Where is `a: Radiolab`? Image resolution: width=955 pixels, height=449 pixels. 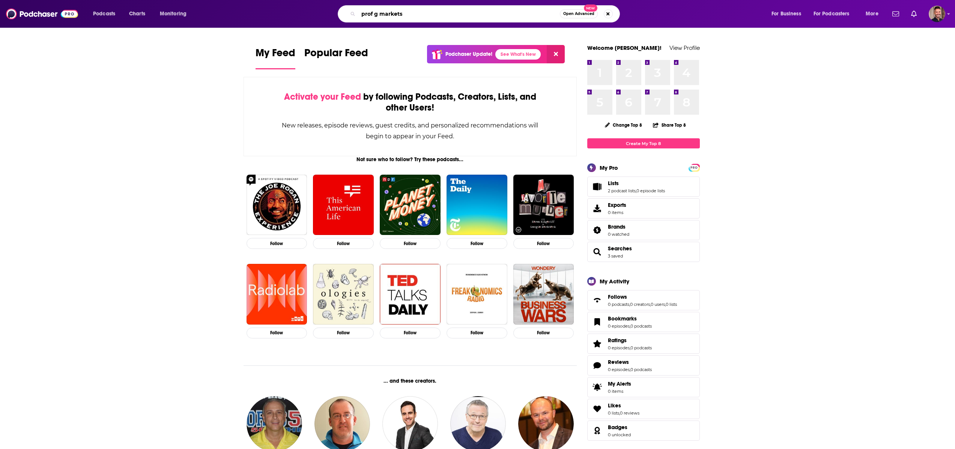
a: Radiolab is located at coordinates (277, 294).